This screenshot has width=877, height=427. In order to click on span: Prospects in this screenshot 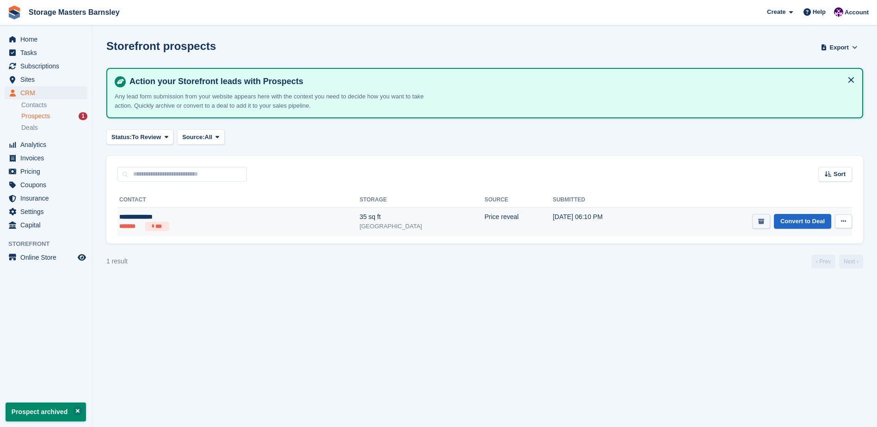, I will do `click(36, 116)`.